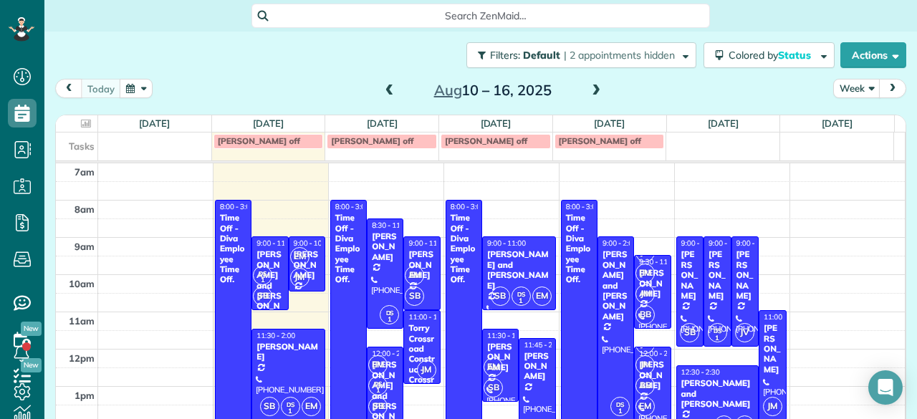 This screenshot has width=917, height=419. What do you see at coordinates (85, 395) in the screenshot?
I see `span: 1pm` at bounding box center [85, 395].